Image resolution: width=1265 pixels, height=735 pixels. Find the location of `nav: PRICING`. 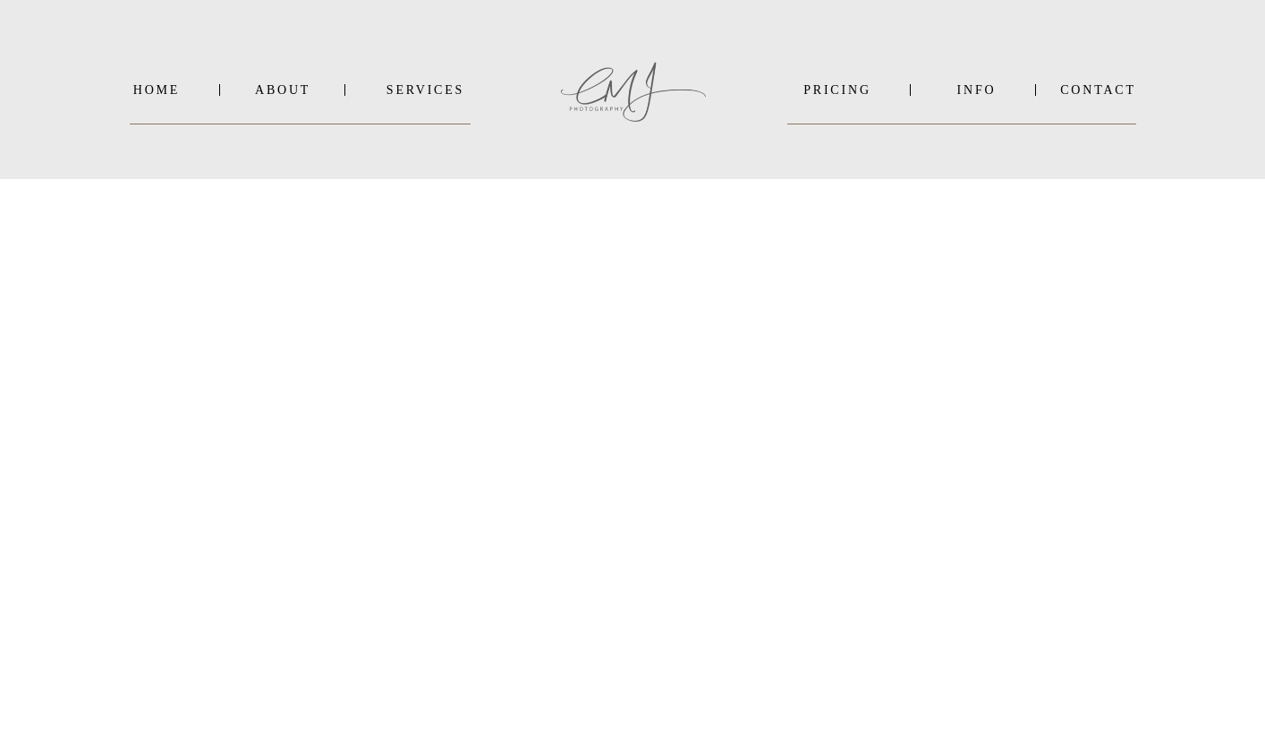

nav: PRICING is located at coordinates (837, 89).